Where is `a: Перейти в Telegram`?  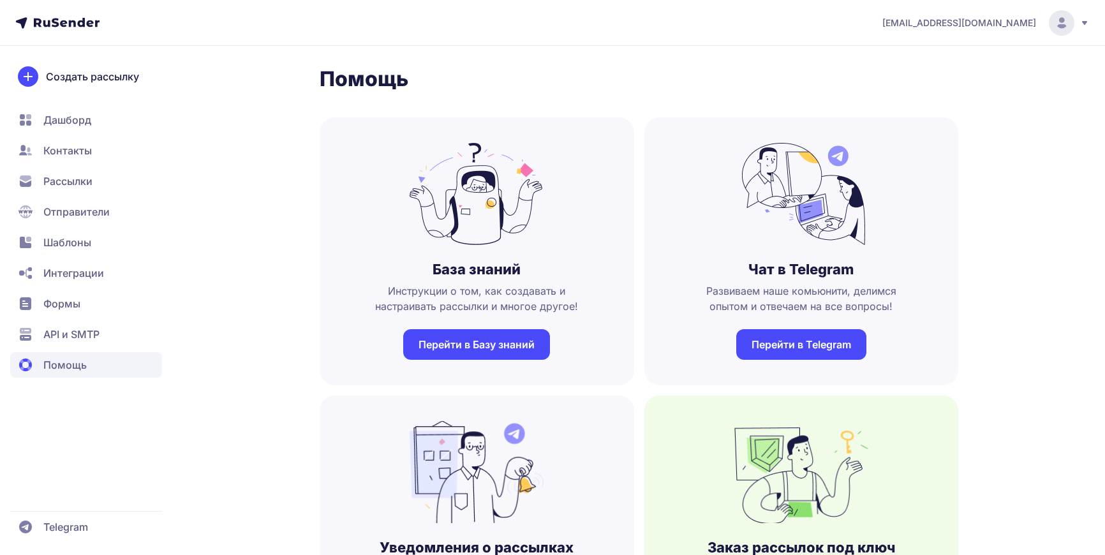
a: Перейти в Telegram is located at coordinates (802, 345).